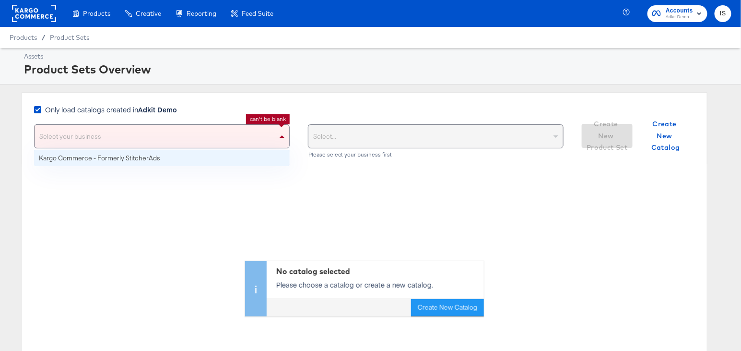 The height and width of the screenshot is (351, 741). What do you see at coordinates (162, 158) in the screenshot?
I see `div: Kargo Commerce - Formerly StitcherAds` at bounding box center [162, 158].